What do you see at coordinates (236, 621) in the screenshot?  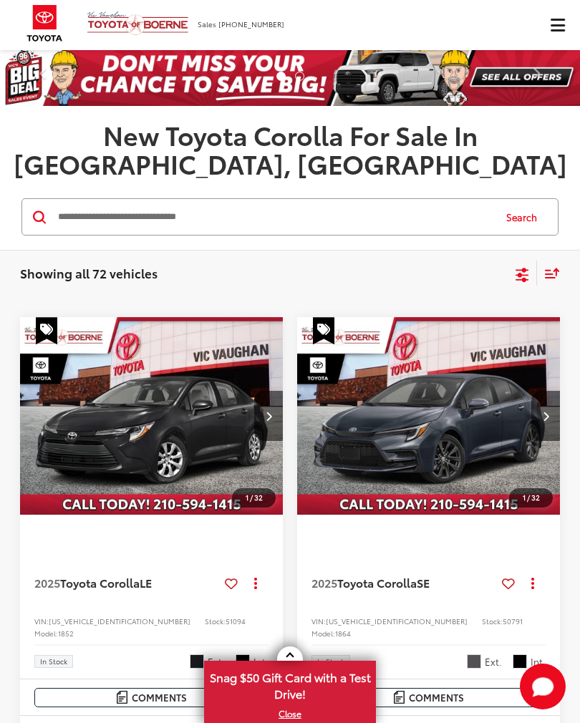 I see `span: 51094` at bounding box center [236, 621].